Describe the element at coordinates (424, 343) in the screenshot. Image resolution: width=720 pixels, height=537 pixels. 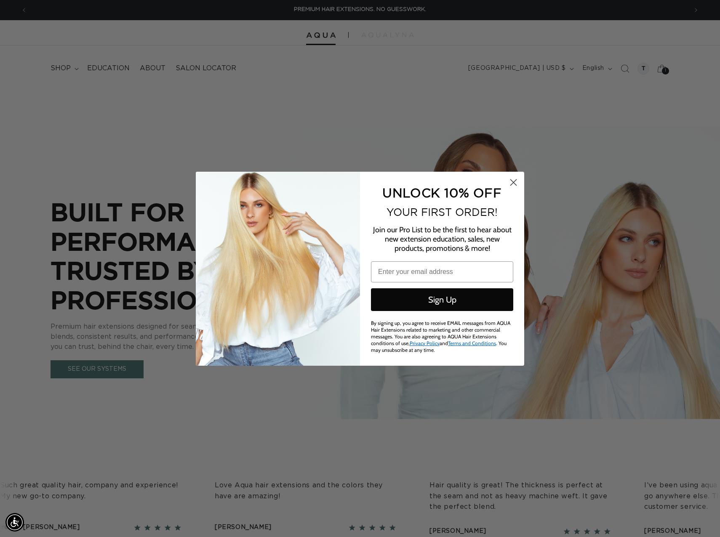
I see `a: Privacy Policy` at that location.